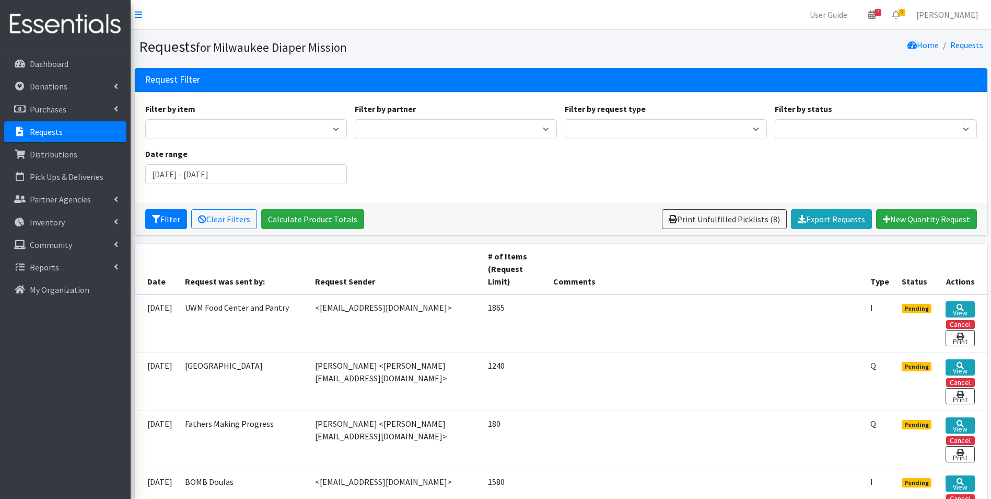 The image size is (991, 499). I want to click on a: My Organization, so click(65, 290).